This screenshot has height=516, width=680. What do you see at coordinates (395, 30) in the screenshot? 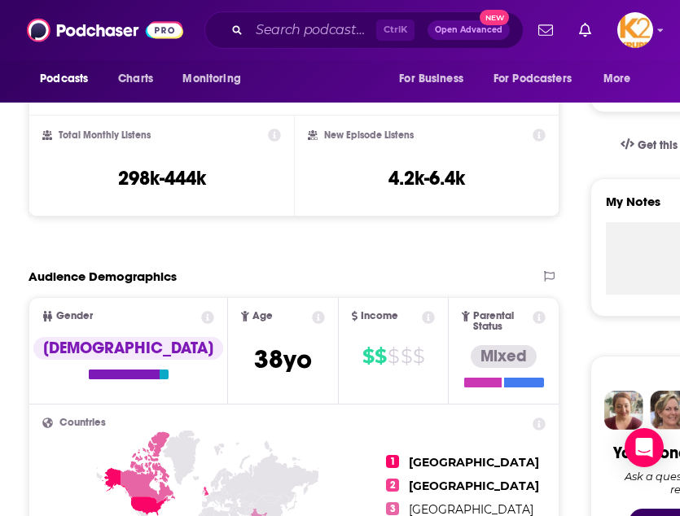
I see `span: Ctrl K` at bounding box center [395, 30].